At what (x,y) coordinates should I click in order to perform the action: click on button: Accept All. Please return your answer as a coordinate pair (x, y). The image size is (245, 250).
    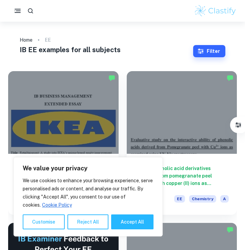
    Looking at the image, I should click on (132, 222).